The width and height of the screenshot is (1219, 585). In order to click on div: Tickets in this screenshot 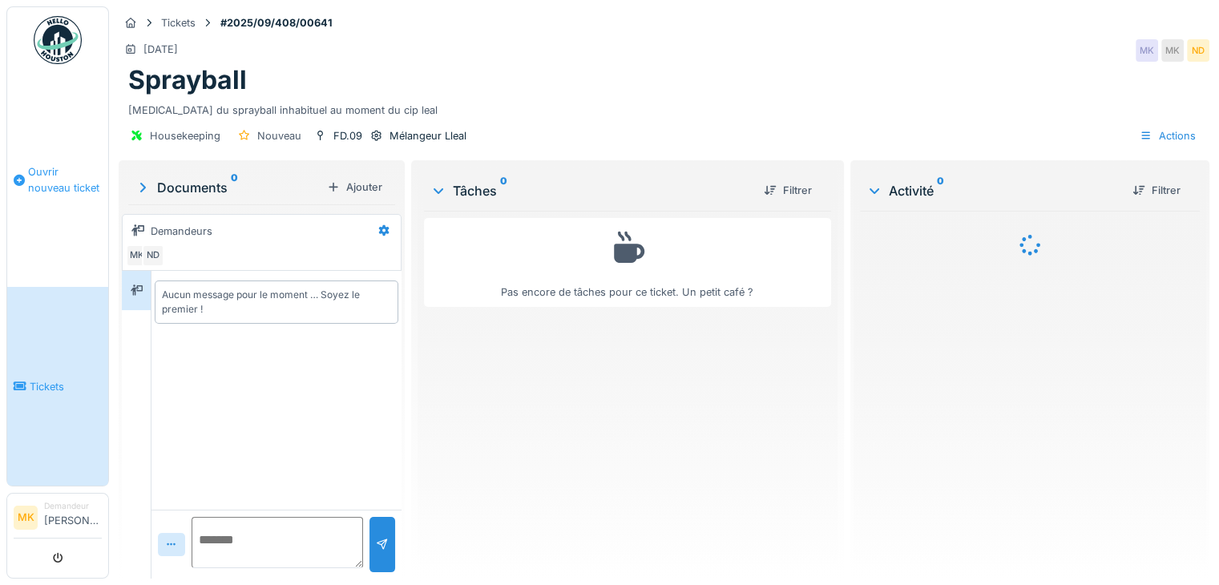, I will do `click(178, 22)`.